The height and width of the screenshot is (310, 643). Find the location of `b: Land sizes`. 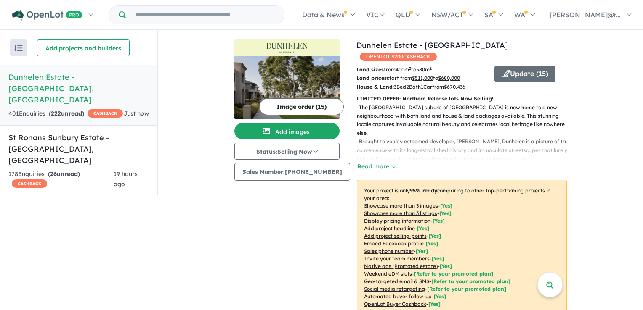

b: Land sizes is located at coordinates (370, 69).